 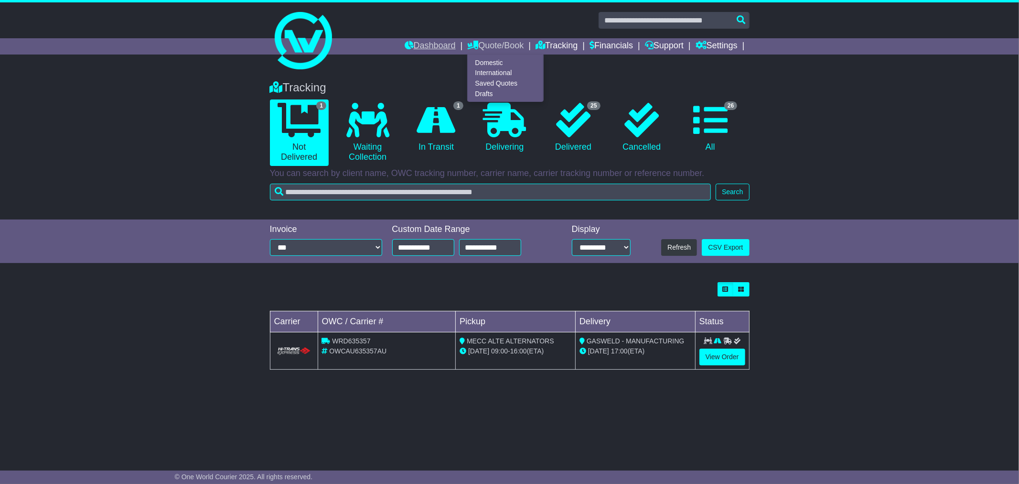 What do you see at coordinates (601, 229) in the screenshot?
I see `div: Display` at bounding box center [601, 229].